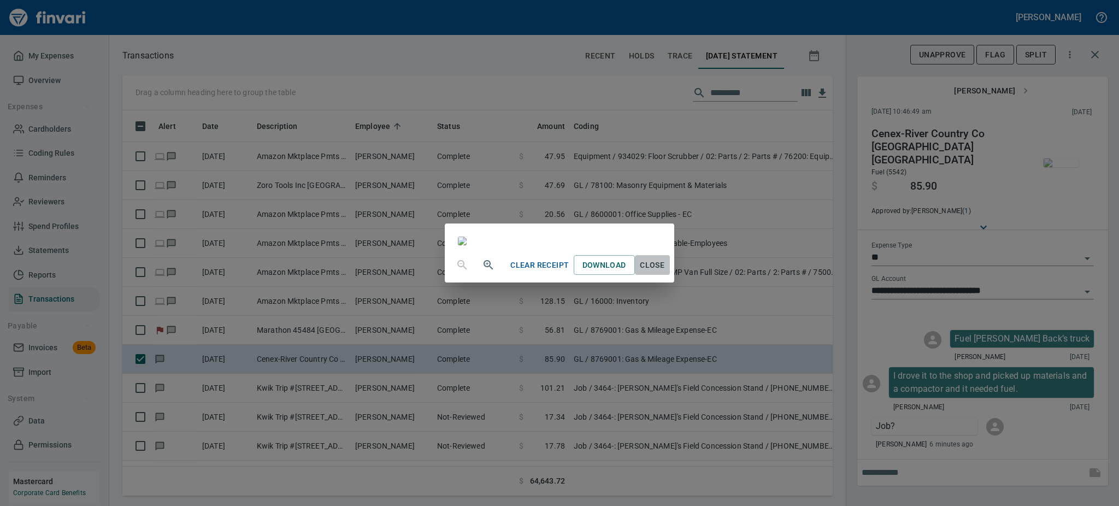 This screenshot has height=506, width=1119. What do you see at coordinates (653, 265) in the screenshot?
I see `span: Close` at bounding box center [653, 265].